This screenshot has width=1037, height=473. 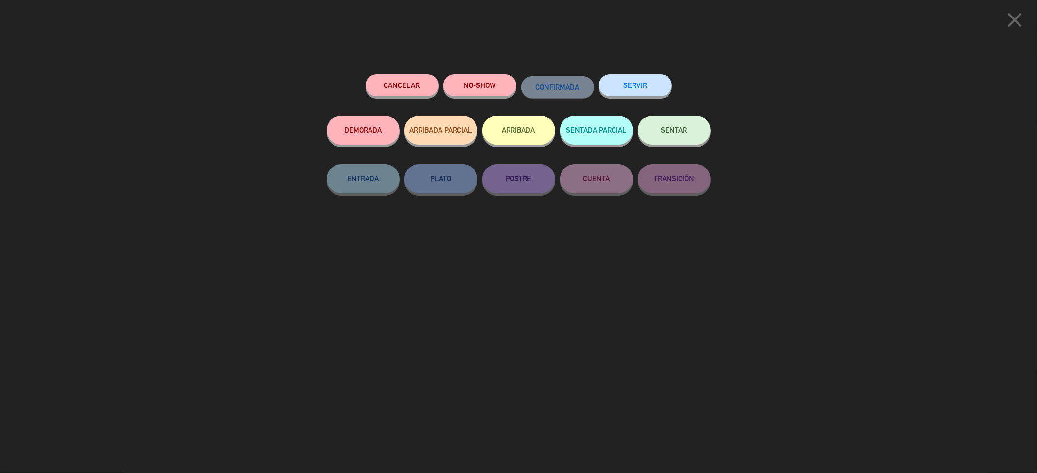 What do you see at coordinates (402, 85) in the screenshot?
I see `button: Cancelar` at bounding box center [402, 85].